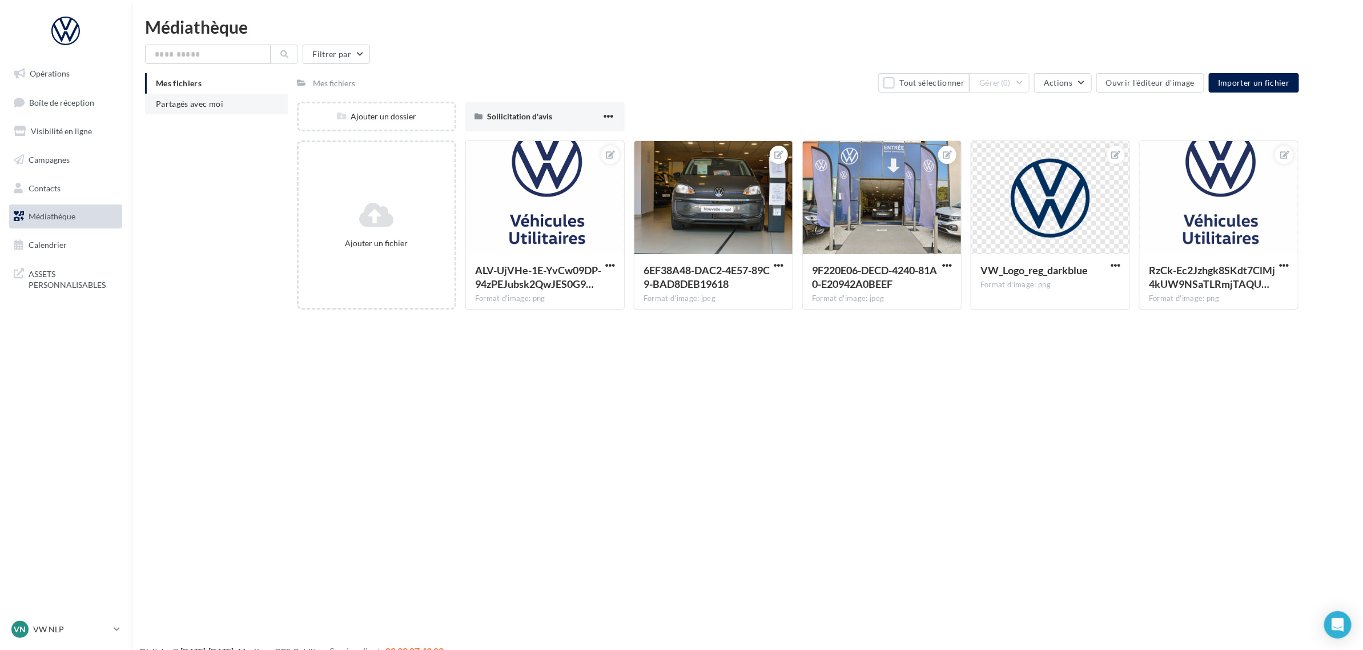 The height and width of the screenshot is (650, 1363). Describe the element at coordinates (1254, 83) in the screenshot. I see `button: Importer un fichier` at that location.